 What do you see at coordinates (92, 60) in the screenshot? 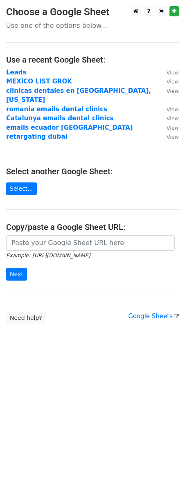
I see `h4: Use a recent Google Sheet:` at bounding box center [92, 60].